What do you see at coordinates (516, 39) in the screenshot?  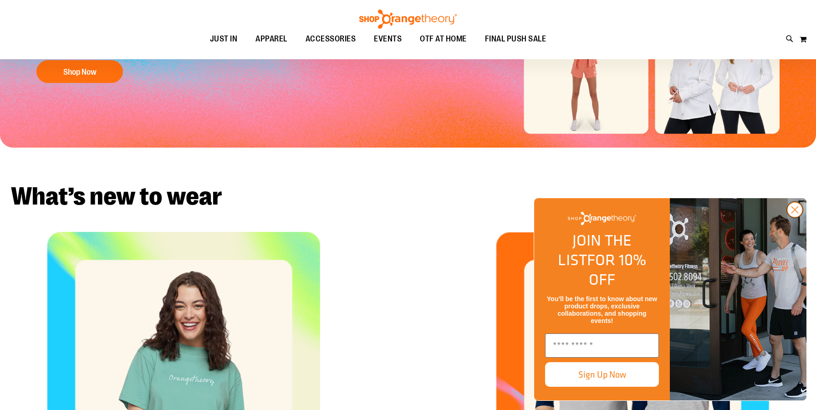 I see `a: FINAL PUSH SALE` at bounding box center [516, 39].